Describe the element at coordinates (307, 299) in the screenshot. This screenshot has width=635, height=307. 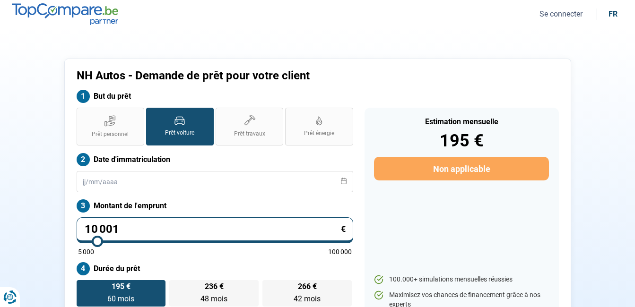
I see `span: 42 mois` at that location.